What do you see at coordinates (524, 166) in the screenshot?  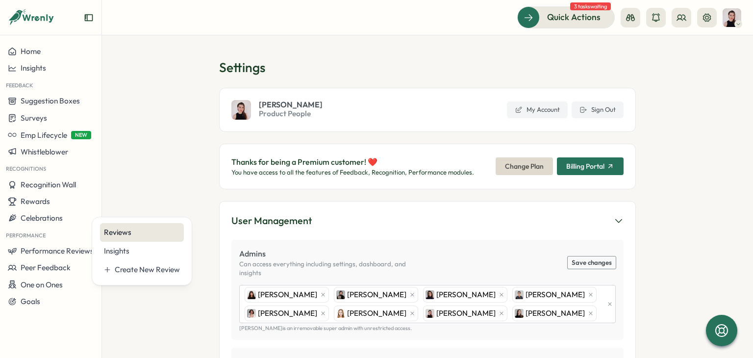 I see `span: Change Plan` at bounding box center [524, 166].